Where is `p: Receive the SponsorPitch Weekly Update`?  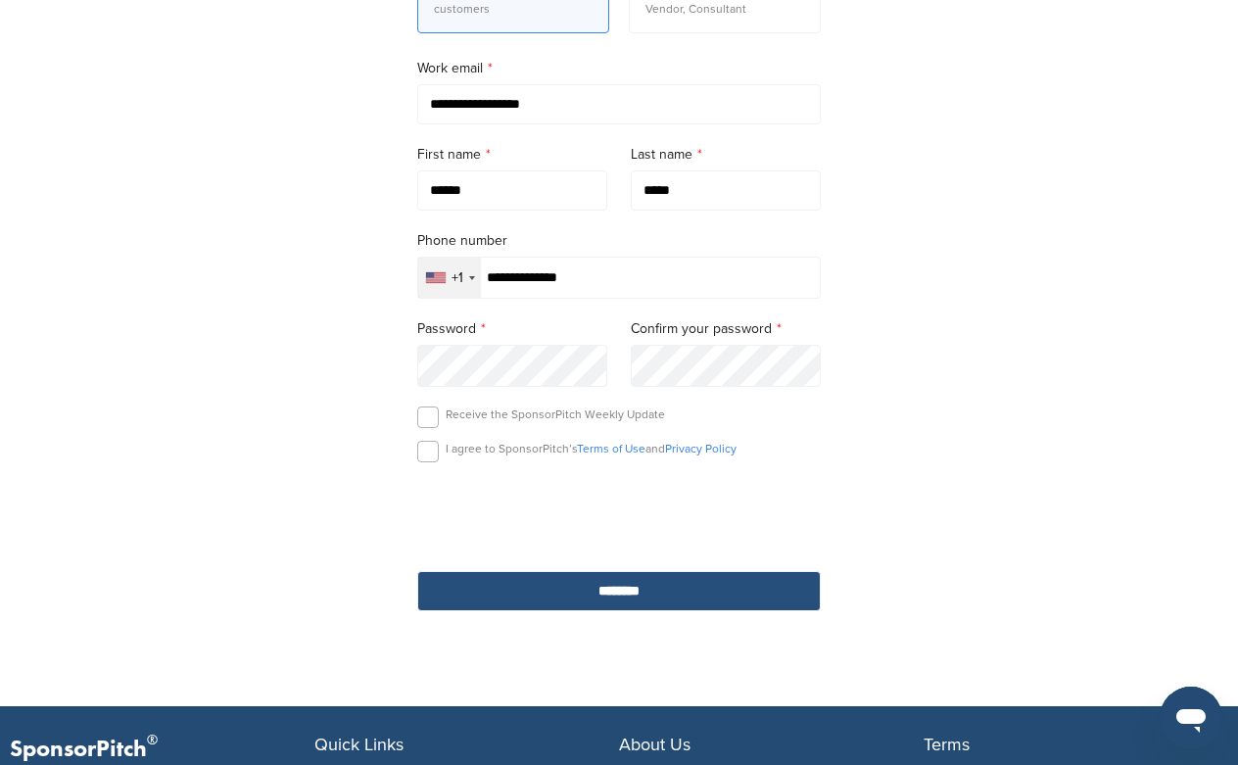
p: Receive the SponsorPitch Weekly Update is located at coordinates (555, 414).